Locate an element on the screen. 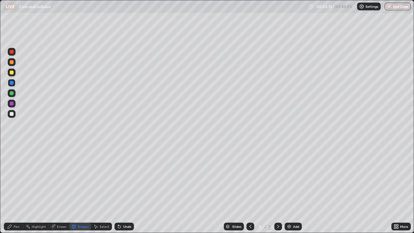 The width and height of the screenshot is (414, 233). img: end-class-cross is located at coordinates (389, 6).